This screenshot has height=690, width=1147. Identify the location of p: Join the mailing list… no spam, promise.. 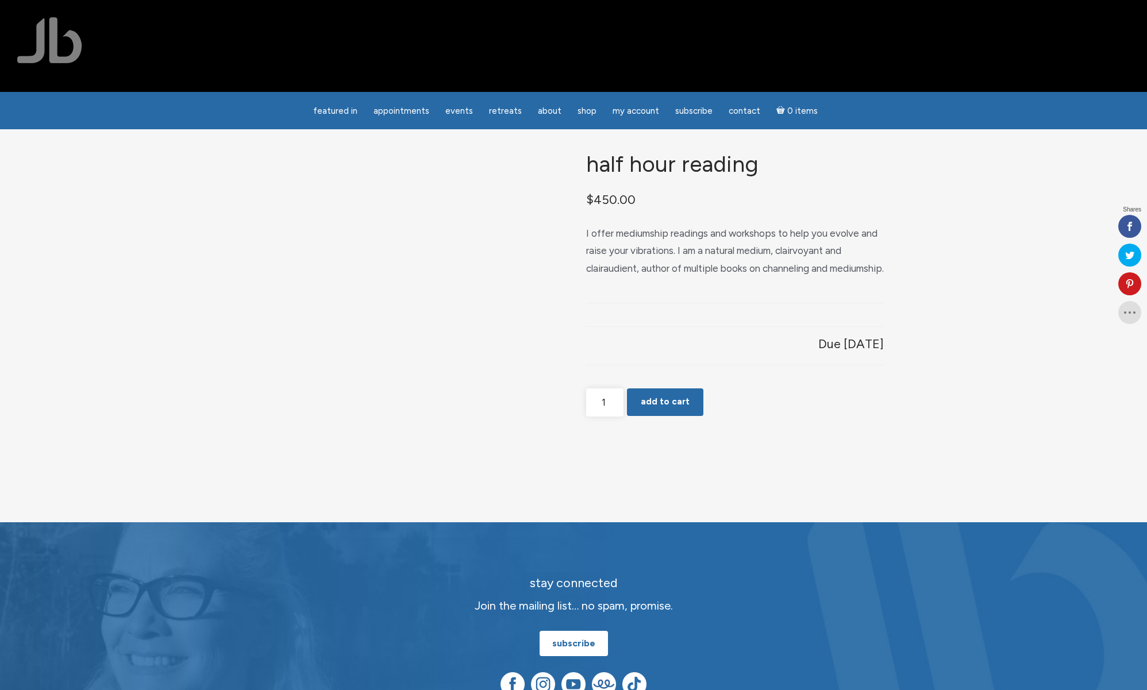
(574, 606).